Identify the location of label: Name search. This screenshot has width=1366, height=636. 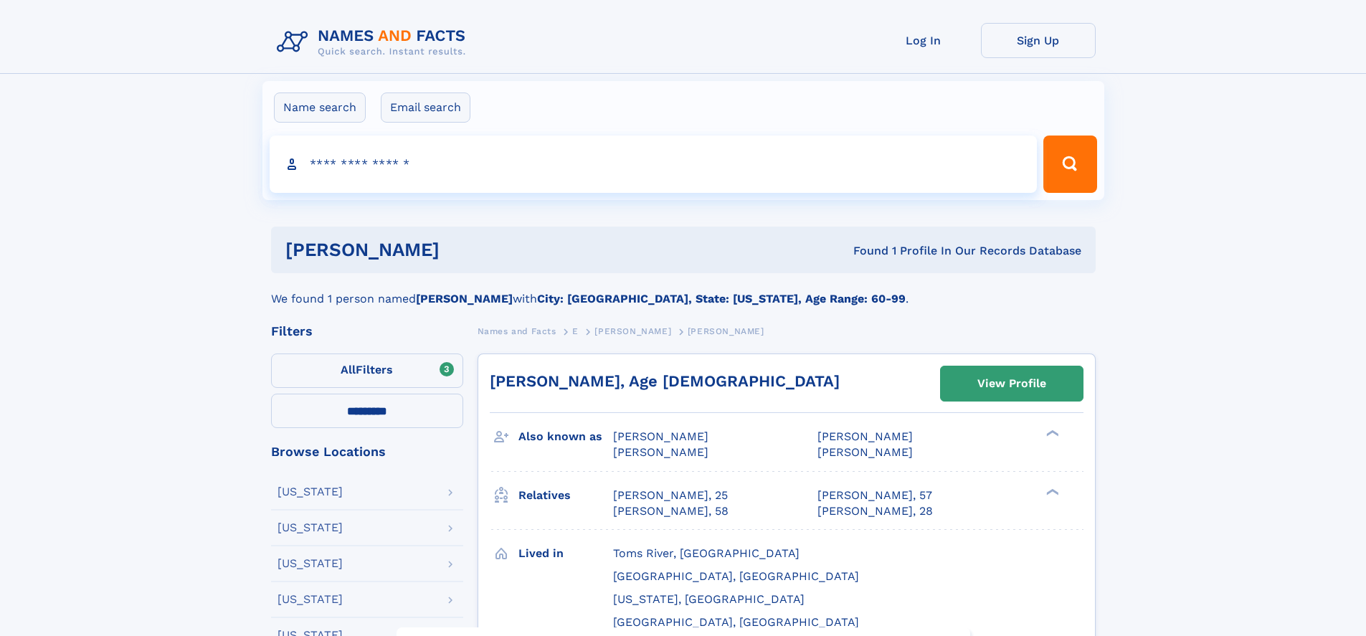
(320, 108).